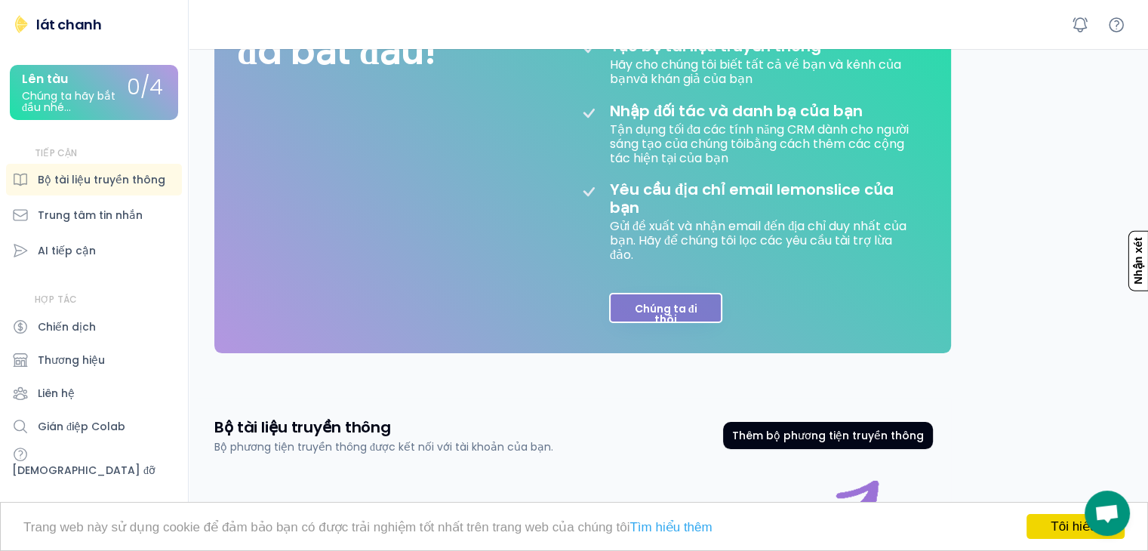 Image resolution: width=1148 pixels, height=551 pixels. I want to click on font: Tôi hiểu!, so click(1076, 526).